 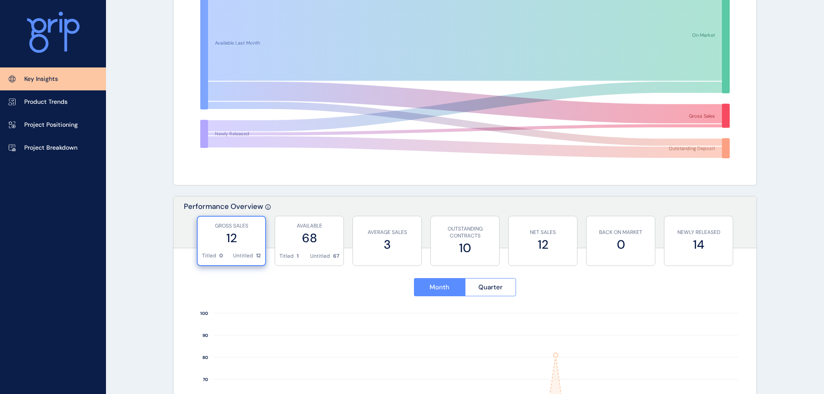 I want to click on span: Quarter, so click(x=491, y=287).